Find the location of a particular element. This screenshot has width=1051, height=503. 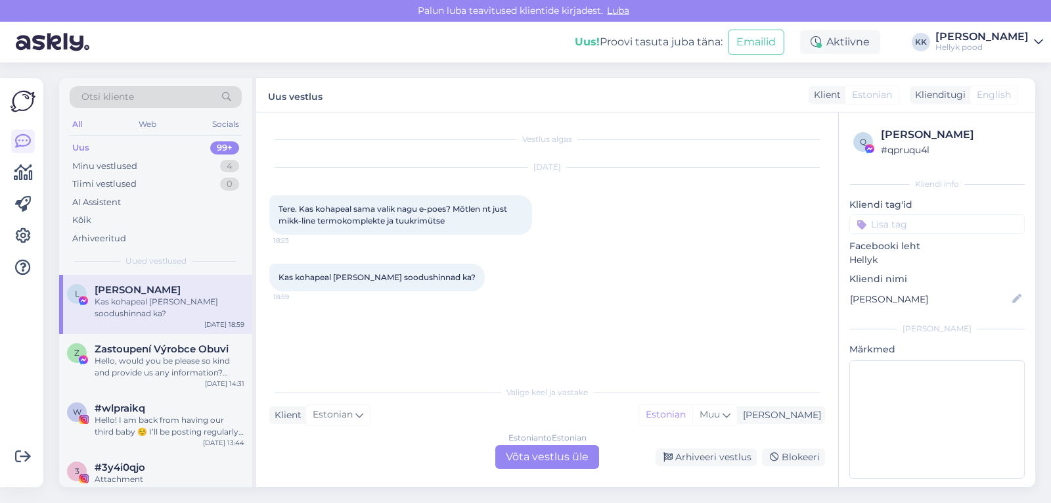

span: 18:59 is located at coordinates (298, 296).